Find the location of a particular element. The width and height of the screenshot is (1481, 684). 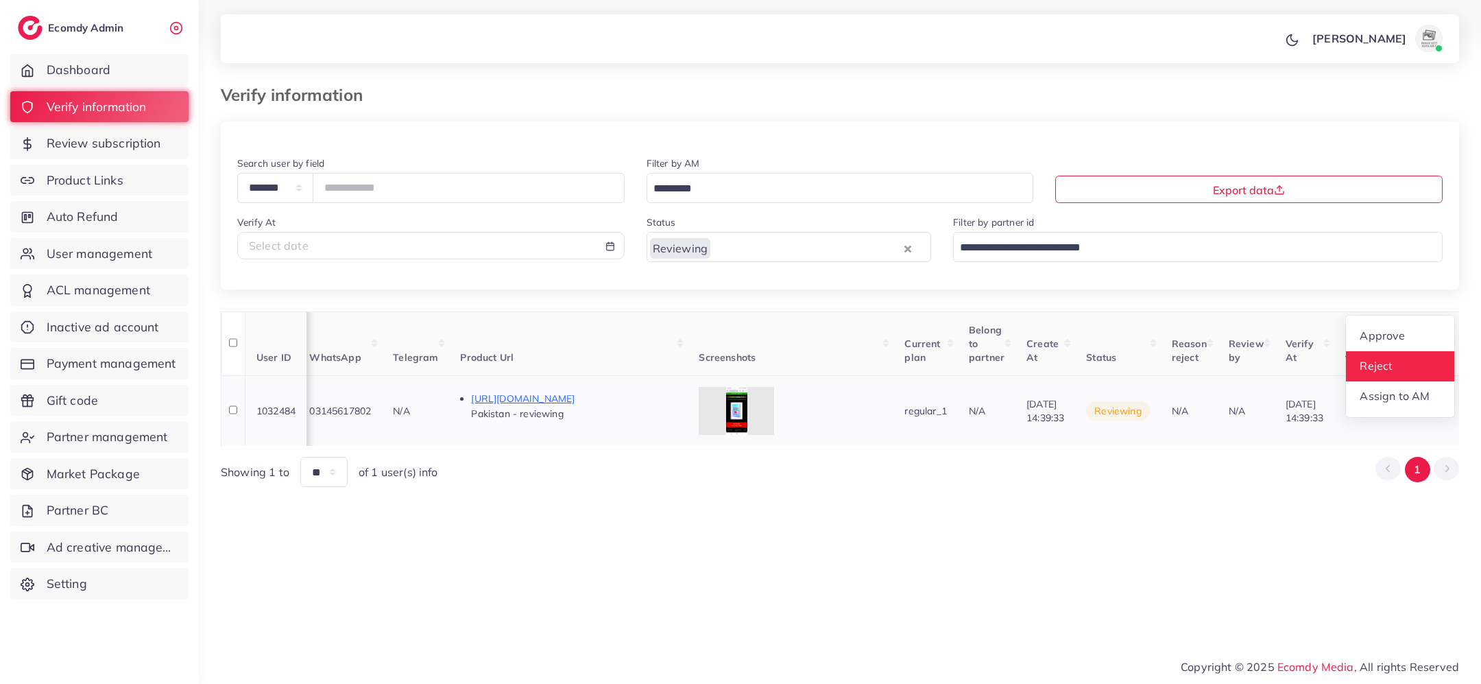

a: logoEcomdy Admin is located at coordinates (72, 27).